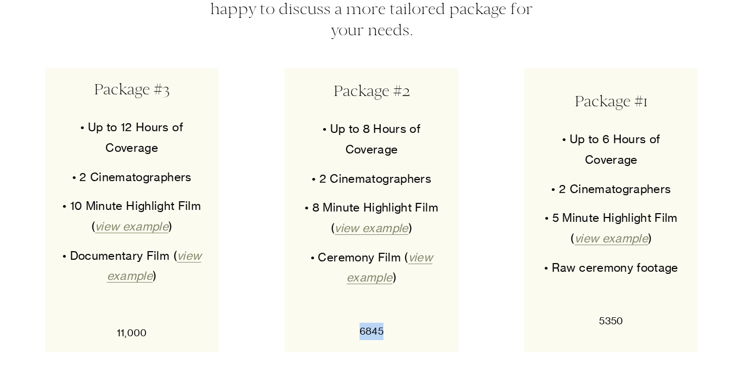 This screenshot has height=371, width=743. Describe the element at coordinates (371, 268) in the screenshot. I see `p: • Ceremony Film ( )` at that location.